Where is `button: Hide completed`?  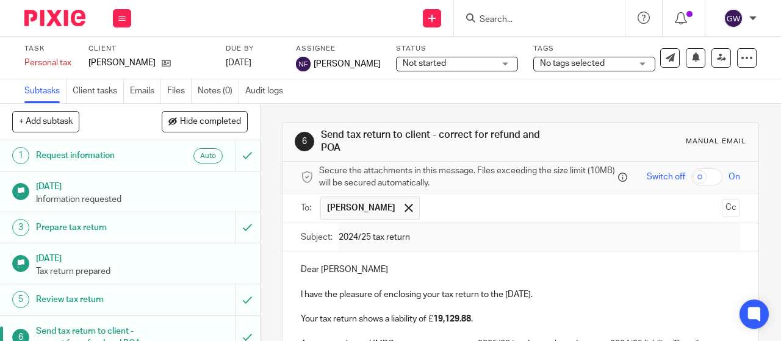
button: Hide completed is located at coordinates (204, 121).